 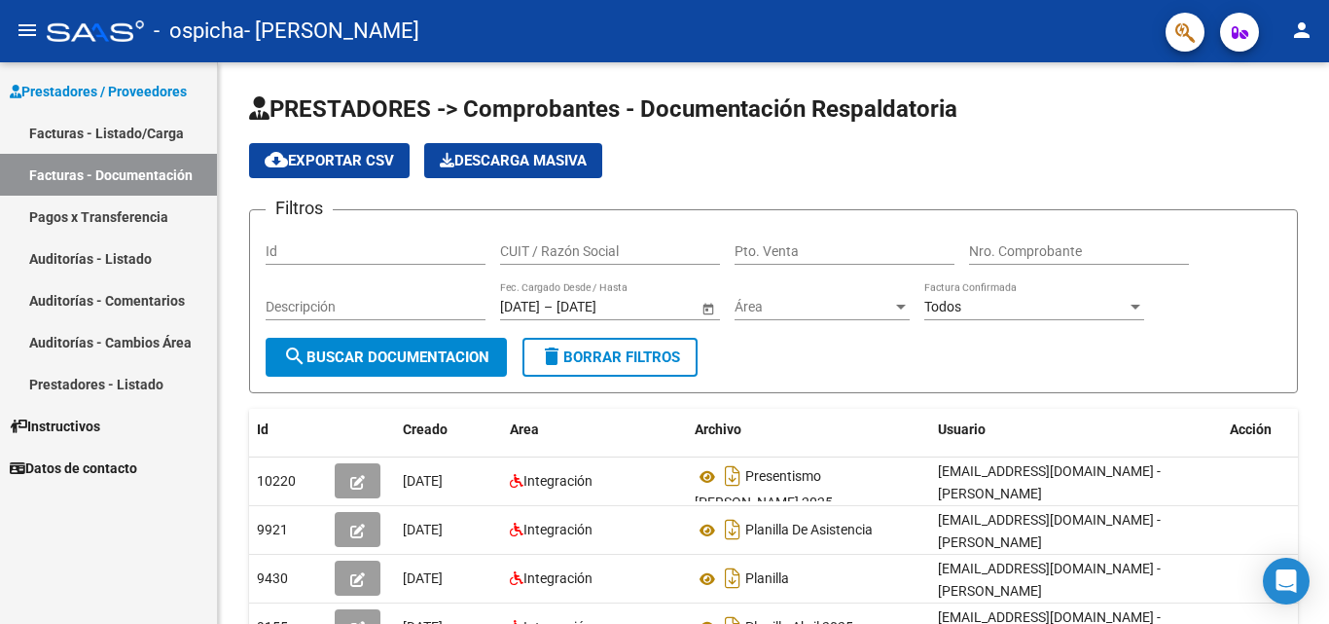 What do you see at coordinates (808, 429) in the screenshot?
I see `datatable-header-cell: Archivo` at bounding box center [808, 429].